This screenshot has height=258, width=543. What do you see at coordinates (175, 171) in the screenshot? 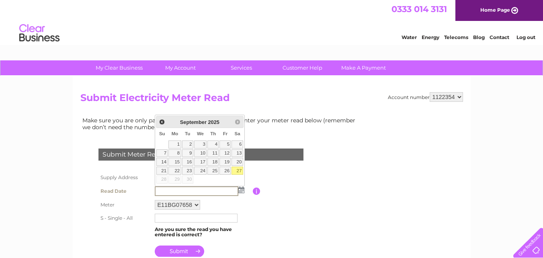
I see `a: 22` at bounding box center [175, 171].